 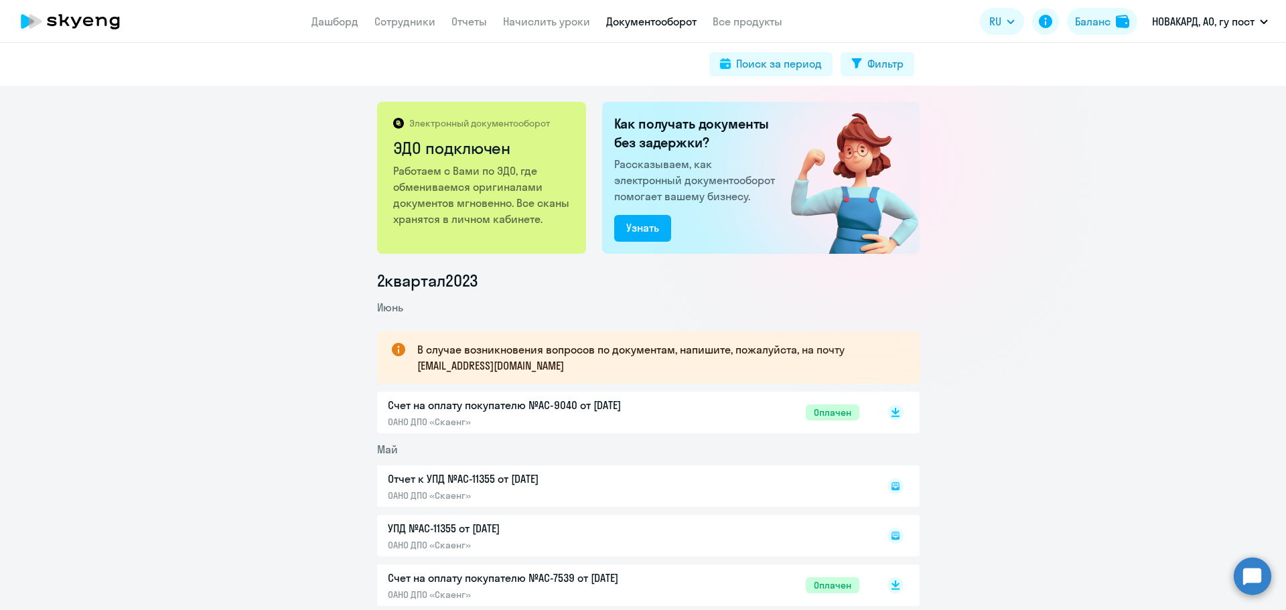 What do you see at coordinates (1203, 21) in the screenshot?
I see `p: НОВАКАРД, АО, гу пост` at bounding box center [1203, 21].